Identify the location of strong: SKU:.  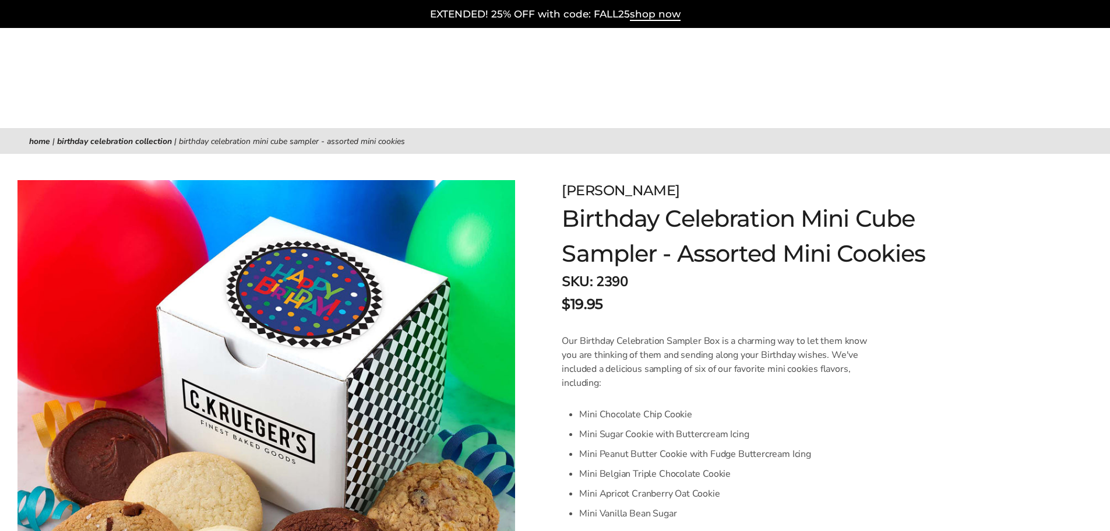
(577, 281).